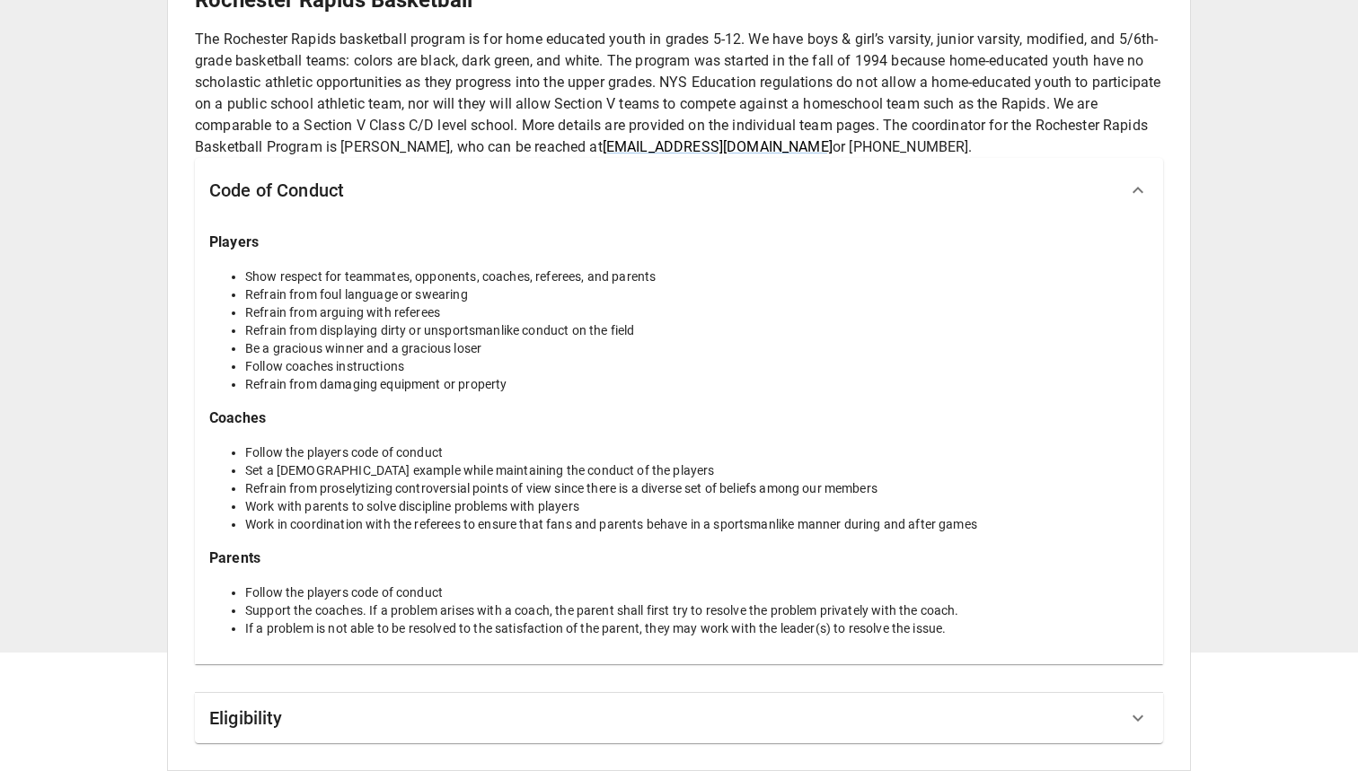 This screenshot has height=771, width=1358. Describe the element at coordinates (697, 611) in the screenshot. I see `li: Support the coaches. If a problem arises with a coach, the parent shall first try to resolve the ...` at that location.